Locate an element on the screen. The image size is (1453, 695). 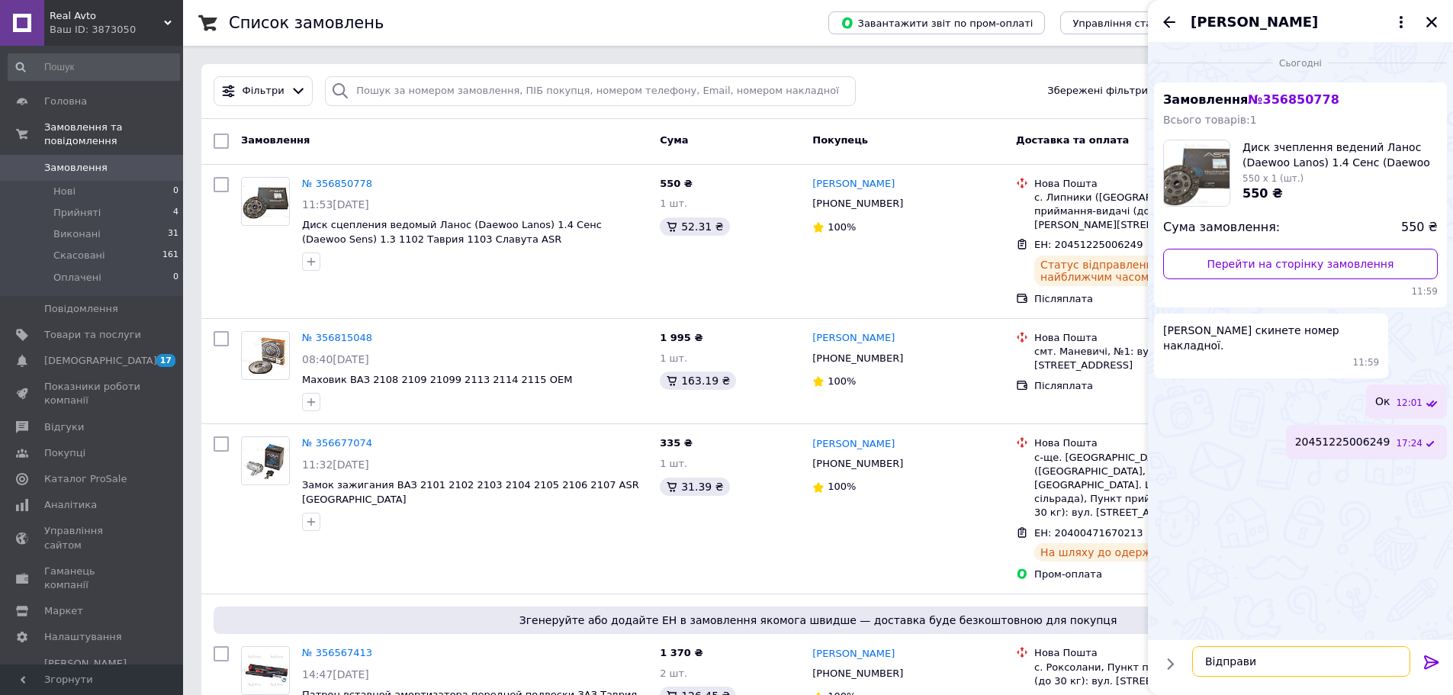
input: Пошук is located at coordinates (94, 67).